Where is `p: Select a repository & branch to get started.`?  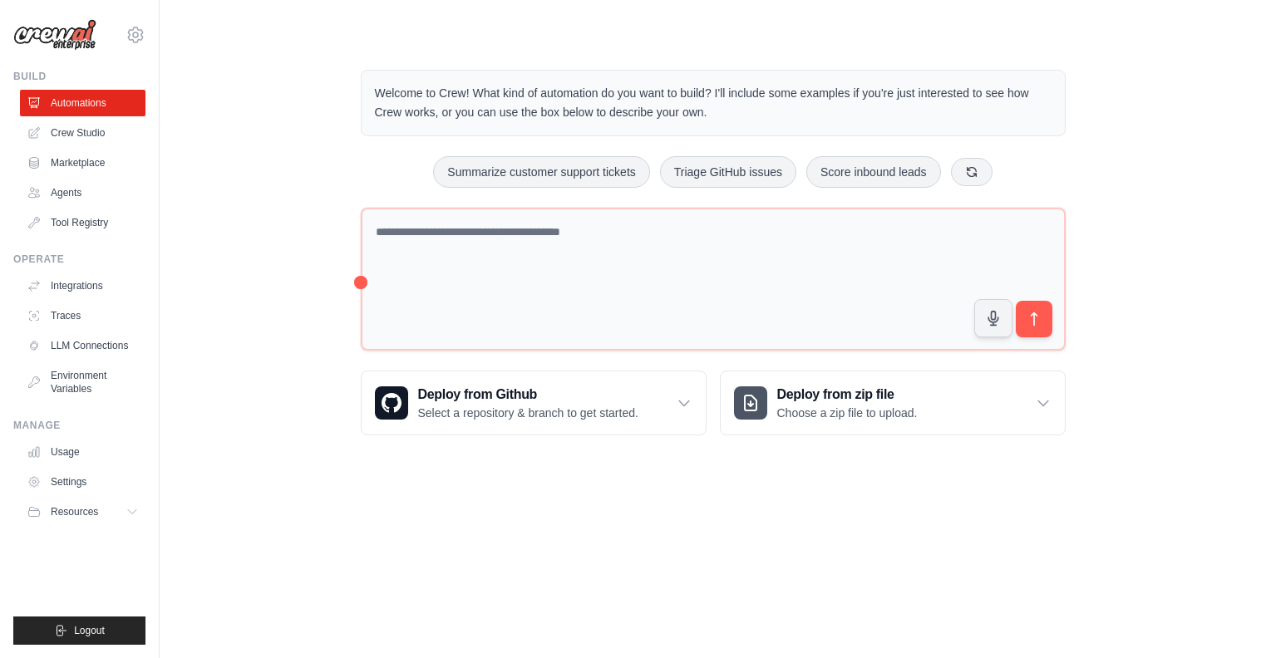
p: Select a repository & branch to get started. is located at coordinates (528, 413).